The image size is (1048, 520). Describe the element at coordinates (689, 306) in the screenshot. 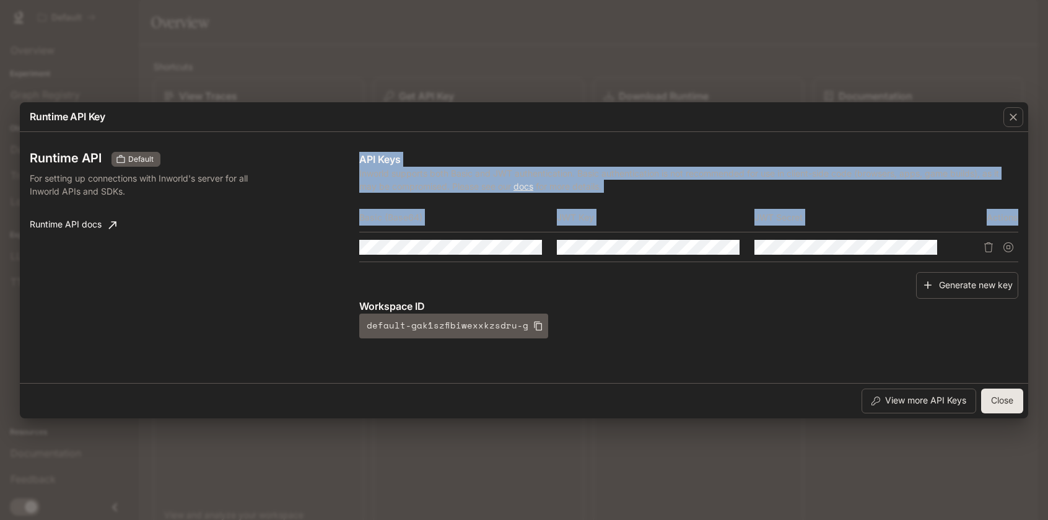

I see `p: Workspace ID` at that location.